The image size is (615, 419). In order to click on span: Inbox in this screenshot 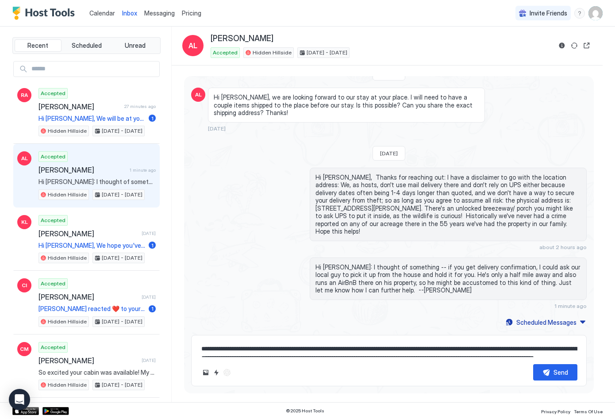, I will do `click(130, 13)`.